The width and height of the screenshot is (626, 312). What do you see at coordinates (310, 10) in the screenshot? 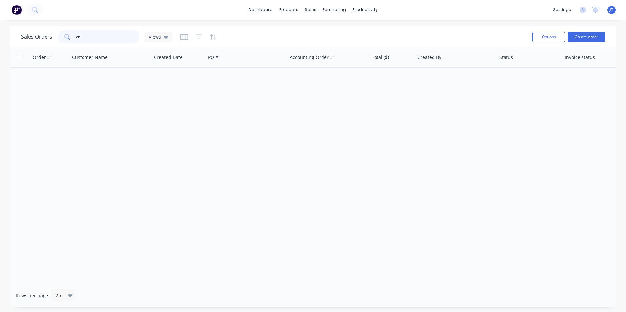
I see `div: sales` at bounding box center [310, 10].